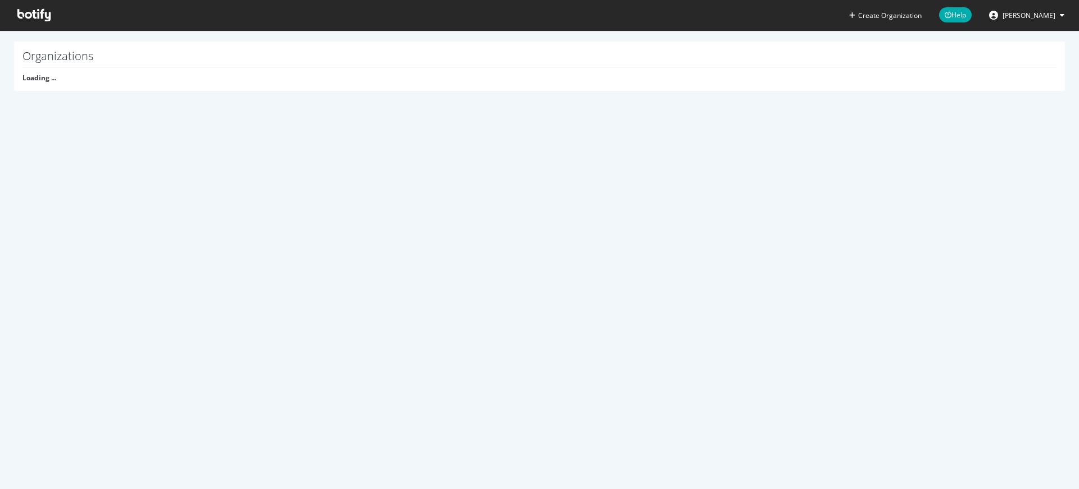 The image size is (1079, 489). What do you see at coordinates (955, 15) in the screenshot?
I see `span: Help` at bounding box center [955, 15].